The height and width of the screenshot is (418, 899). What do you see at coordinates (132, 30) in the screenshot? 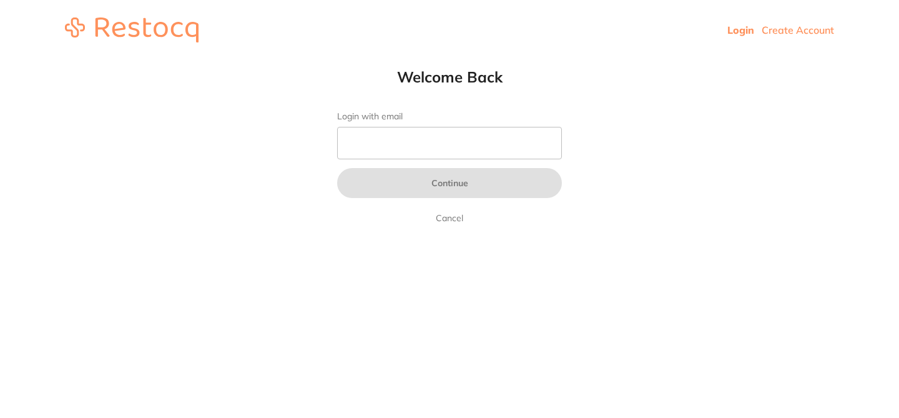
I see `img: restocq_logo.svg` at bounding box center [132, 30].